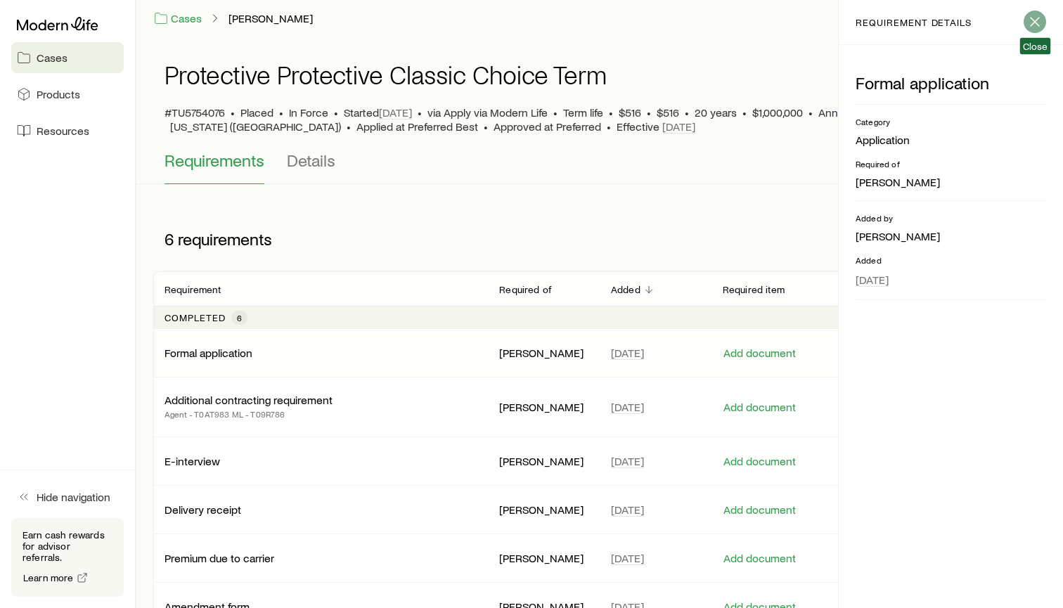 The width and height of the screenshot is (1063, 608). What do you see at coordinates (913, 22) in the screenshot?
I see `p: requirement details` at bounding box center [913, 22].